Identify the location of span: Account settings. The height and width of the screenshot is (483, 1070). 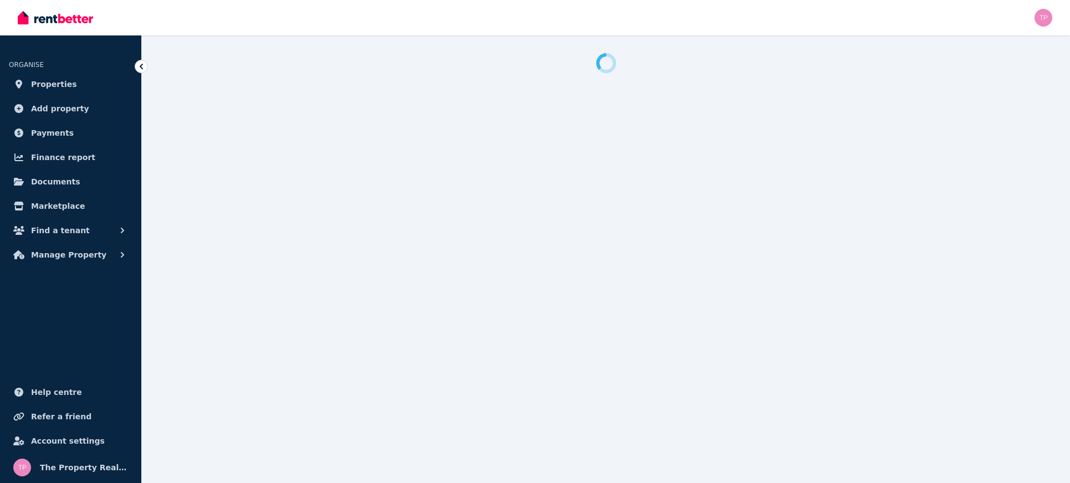
(68, 441).